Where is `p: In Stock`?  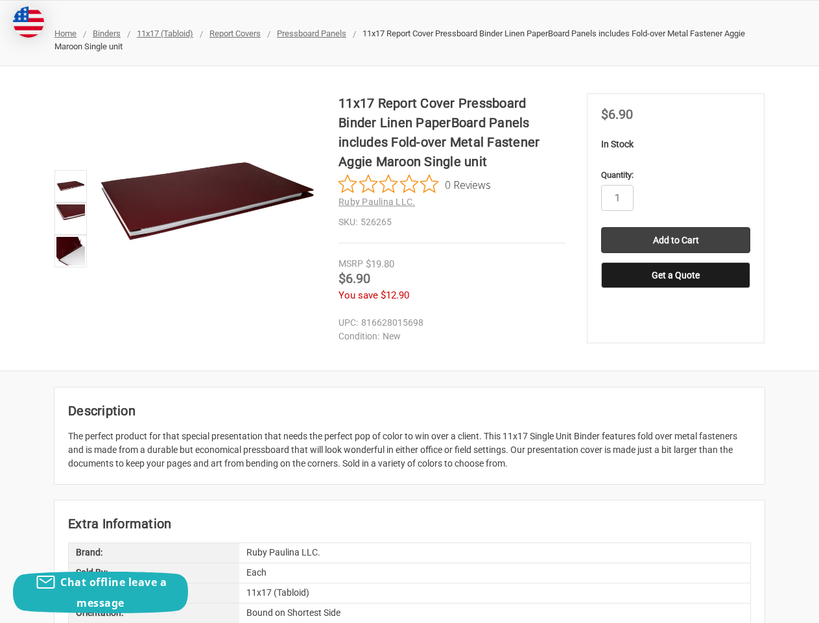
p: In Stock is located at coordinates (676, 144).